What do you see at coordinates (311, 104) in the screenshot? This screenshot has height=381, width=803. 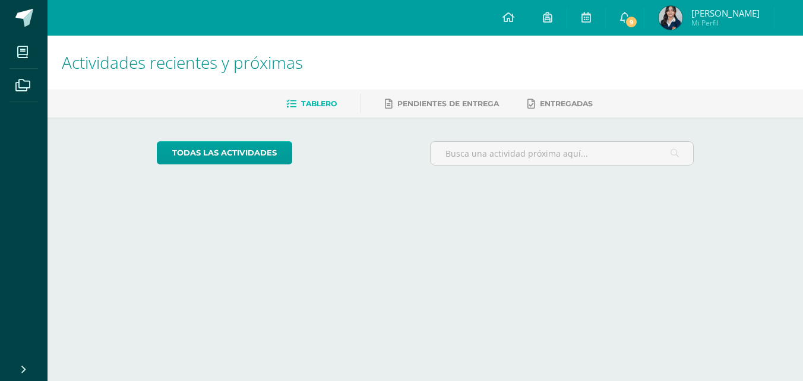 I see `a: Tablero` at bounding box center [311, 104].